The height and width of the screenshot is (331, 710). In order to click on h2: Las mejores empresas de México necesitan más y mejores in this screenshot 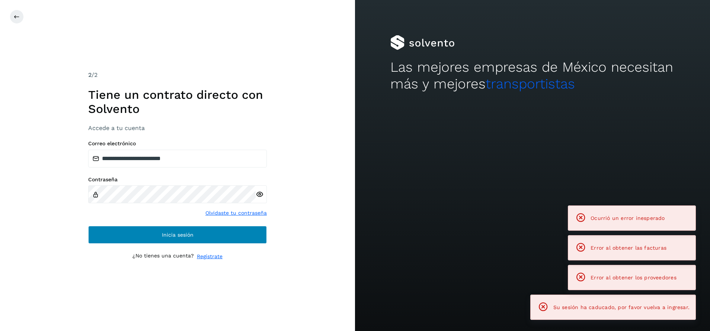, I will do `click(532, 76)`.